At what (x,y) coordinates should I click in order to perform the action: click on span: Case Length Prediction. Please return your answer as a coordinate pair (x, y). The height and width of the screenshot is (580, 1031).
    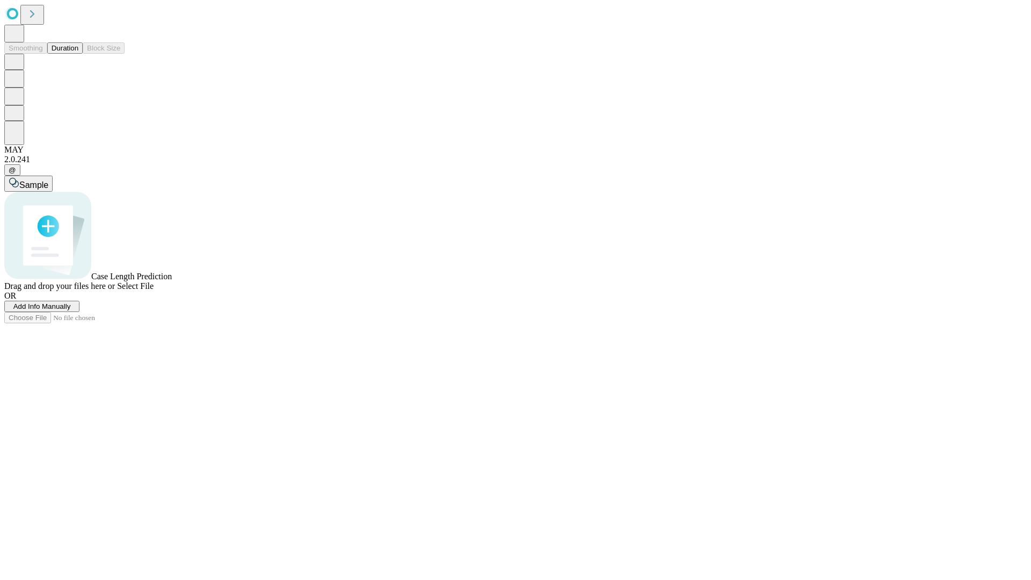
    Looking at the image, I should click on (132, 276).